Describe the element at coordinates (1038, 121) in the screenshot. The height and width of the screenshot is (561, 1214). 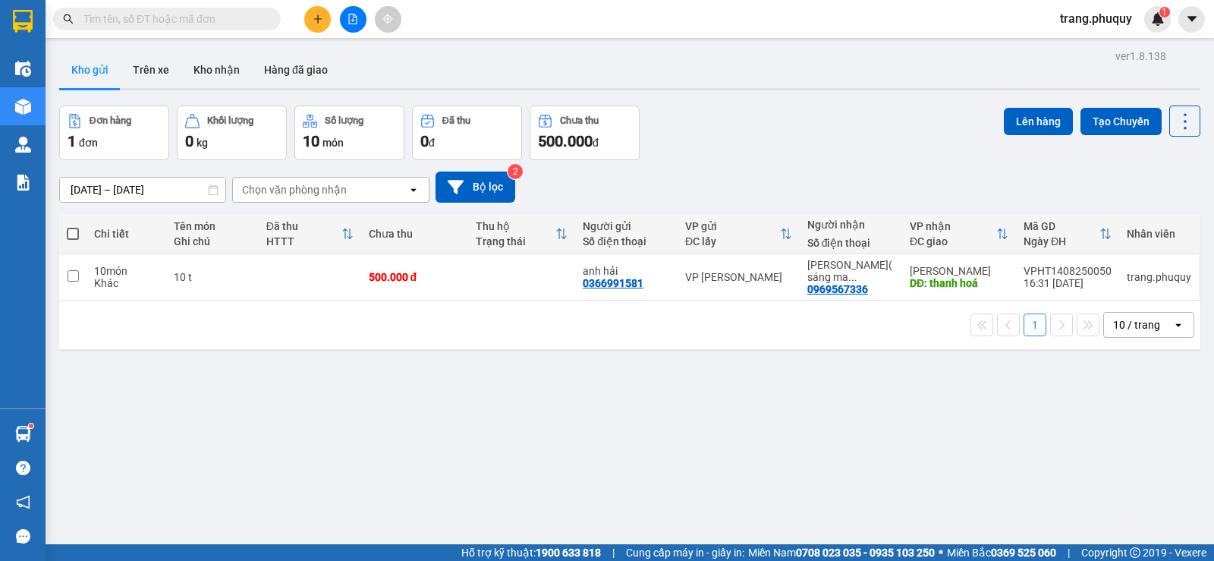
I see `button: Lên hàng` at that location.